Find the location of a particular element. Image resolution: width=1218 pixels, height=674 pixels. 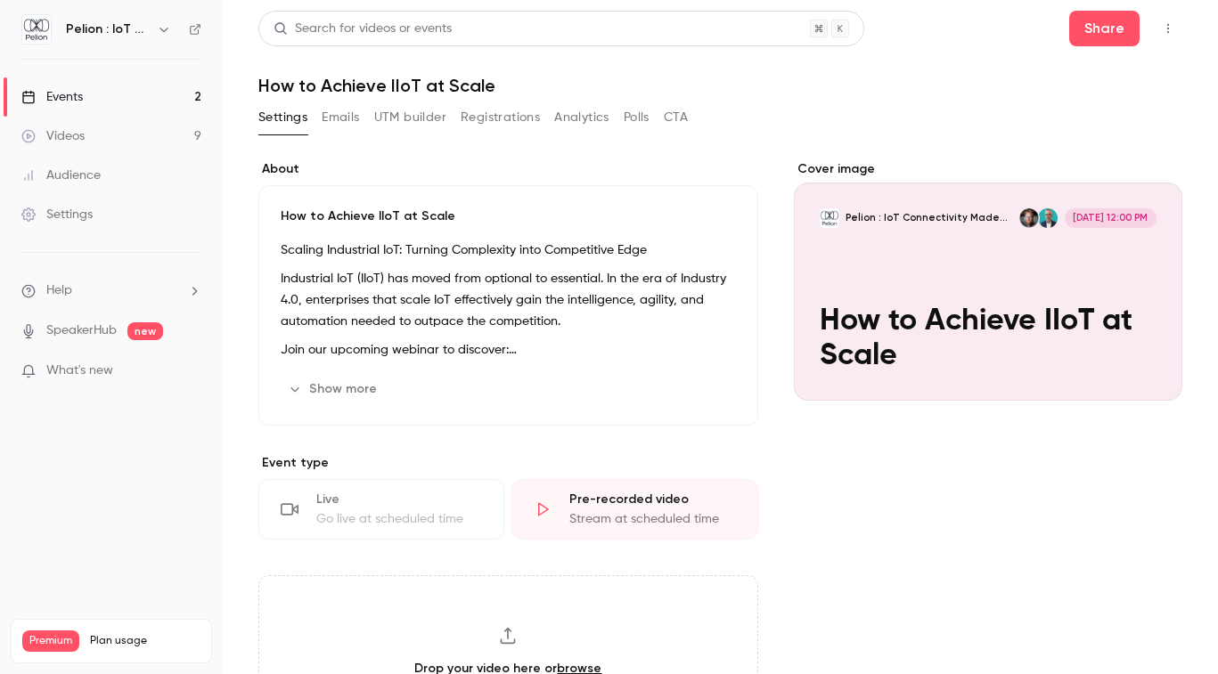

section: Cover image is located at coordinates (988, 281).